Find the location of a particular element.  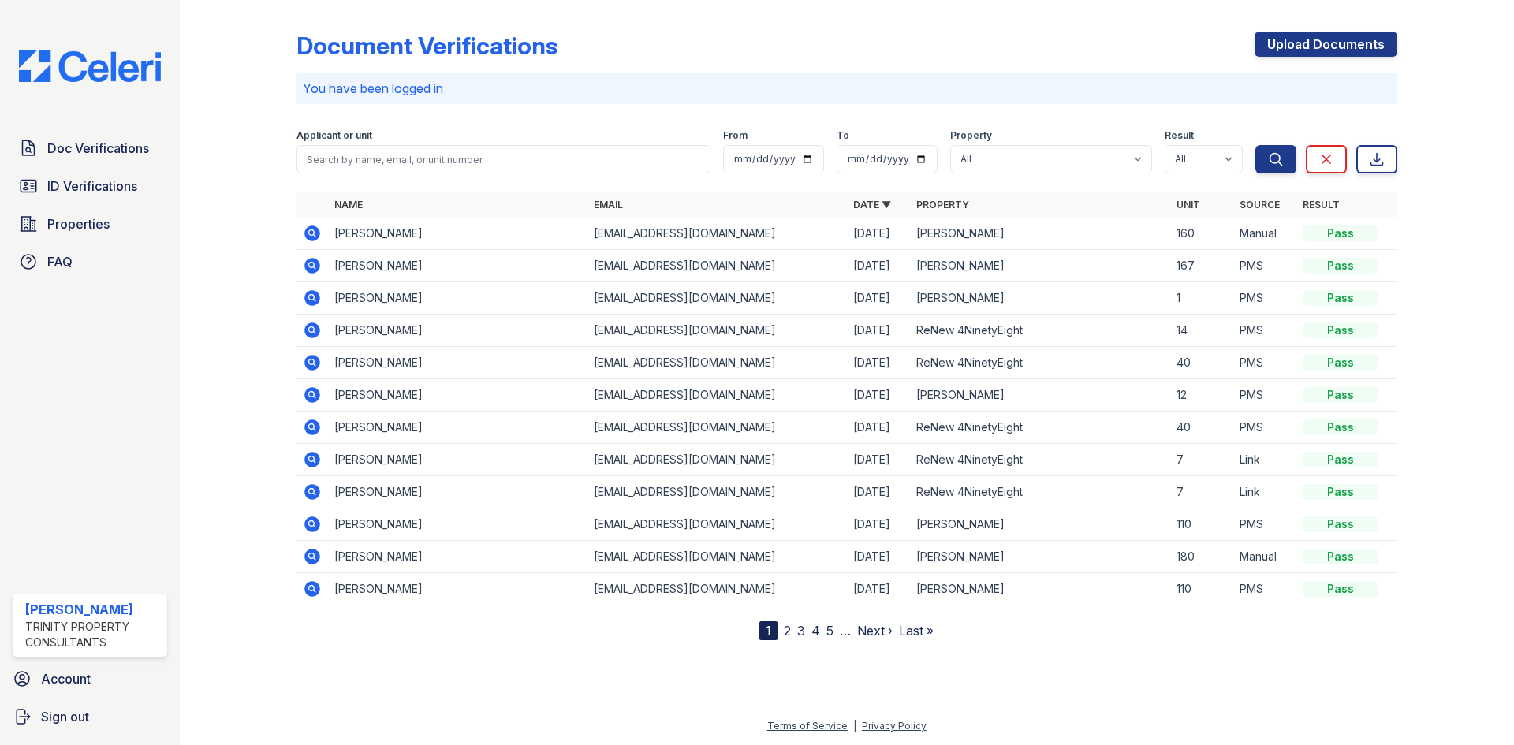

span: ID Verifications is located at coordinates (92, 186).